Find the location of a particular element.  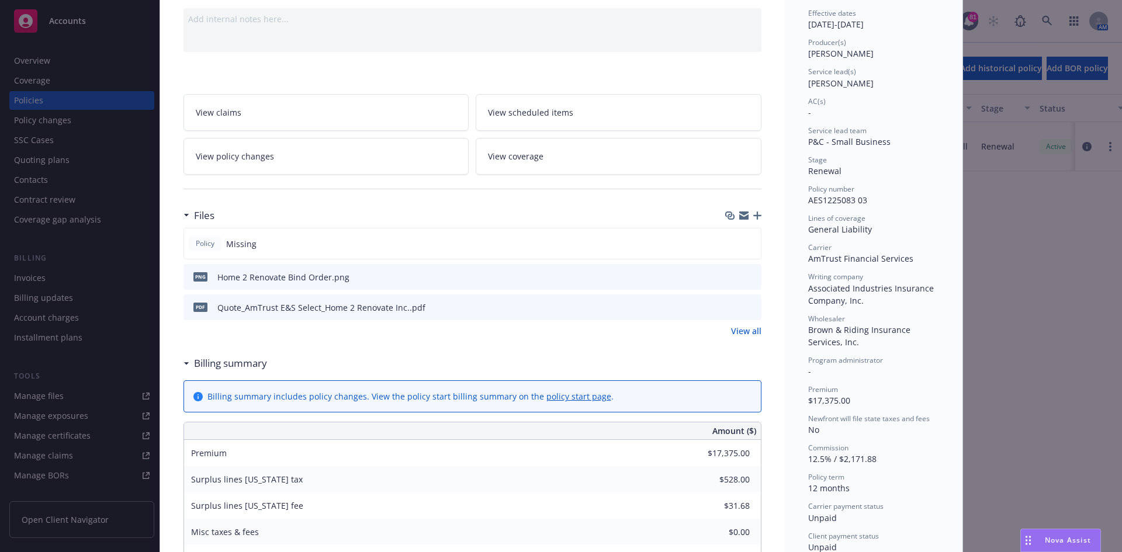

span: View scheduled items is located at coordinates (531, 112).